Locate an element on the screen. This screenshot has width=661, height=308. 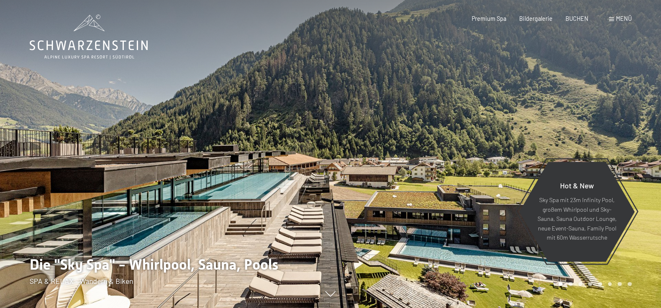
div: Carousel Page 3 is located at coordinates (581, 285).